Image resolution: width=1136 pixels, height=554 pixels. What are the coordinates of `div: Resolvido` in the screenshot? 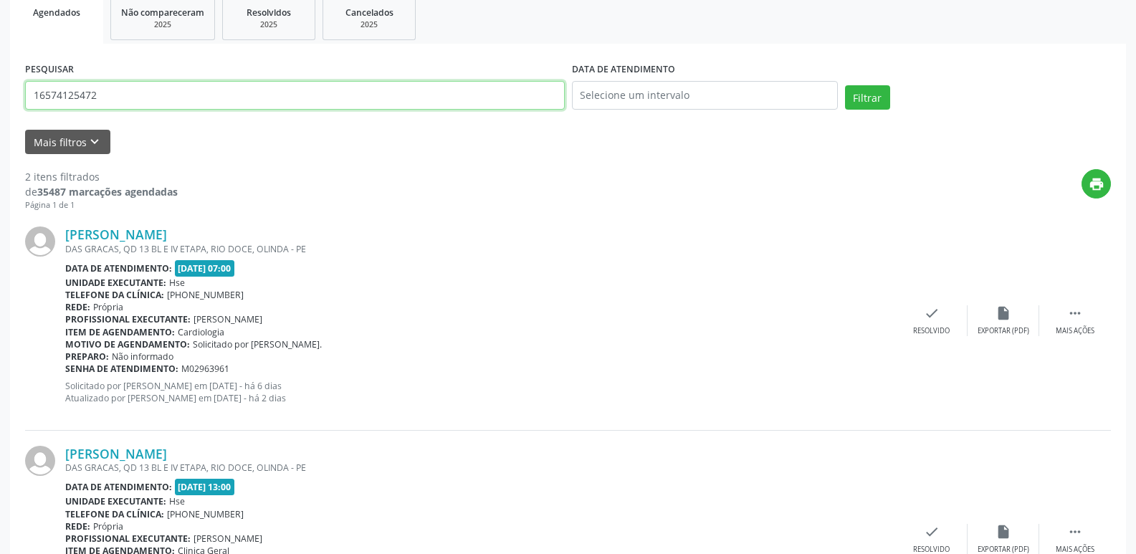 It's located at (931, 331).